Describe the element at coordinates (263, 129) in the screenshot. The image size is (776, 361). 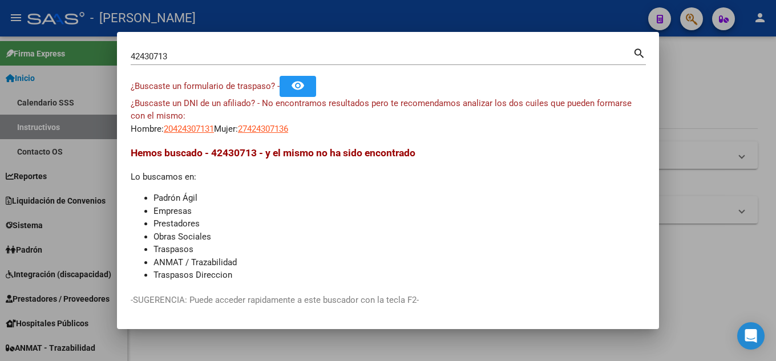
I see `span: 27424307136` at that location.